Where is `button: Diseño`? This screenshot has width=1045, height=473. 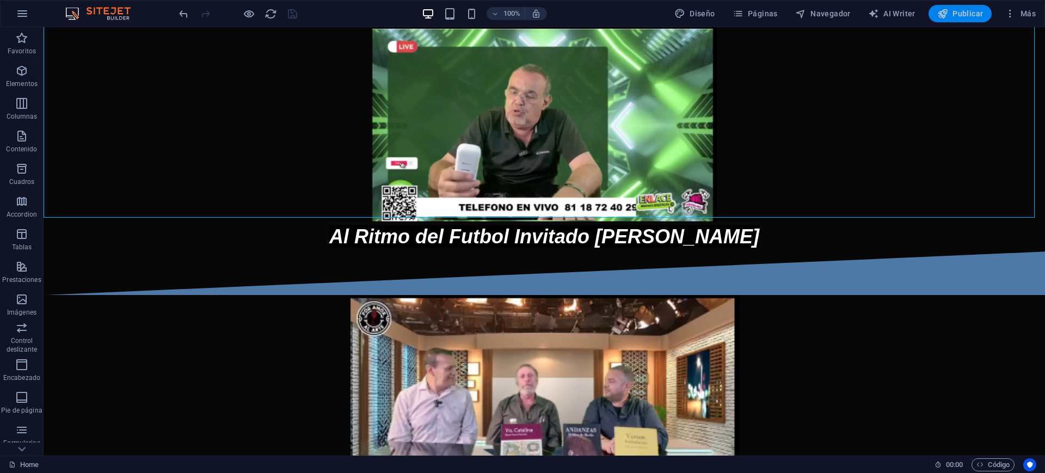 button: Diseño is located at coordinates (695, 14).